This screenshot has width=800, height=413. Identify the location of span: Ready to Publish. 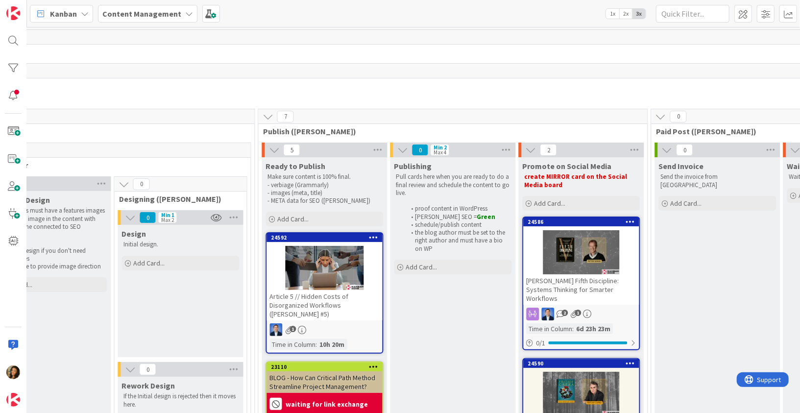
(295, 166).